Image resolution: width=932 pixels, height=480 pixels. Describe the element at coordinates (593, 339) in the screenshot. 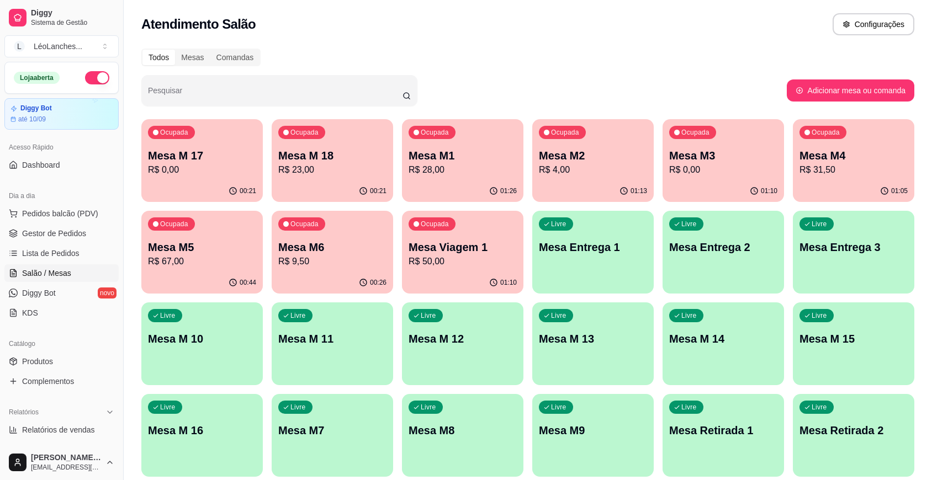

I see `p: Mesa M 13` at that location.